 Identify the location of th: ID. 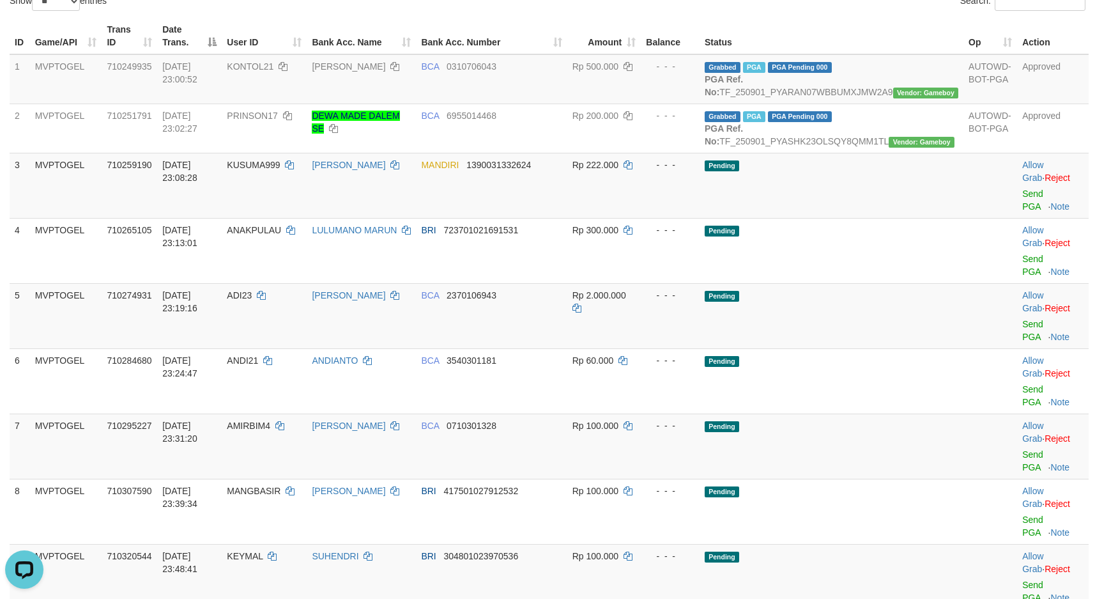
(20, 36).